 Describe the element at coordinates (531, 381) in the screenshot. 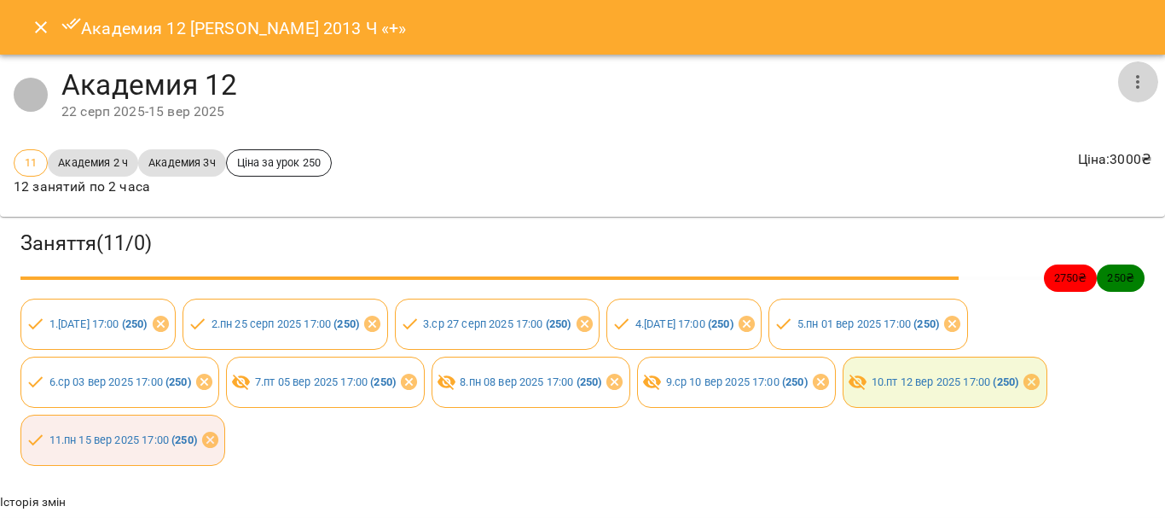

I see `a: 8.пн 08 вер 2025 17:00 (250)` at that location.